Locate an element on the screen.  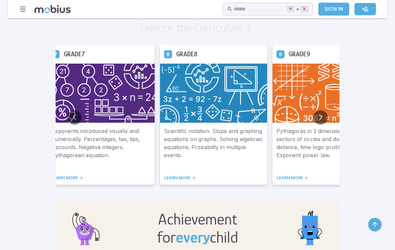
img: Grade 8 is located at coordinates (214, 93).